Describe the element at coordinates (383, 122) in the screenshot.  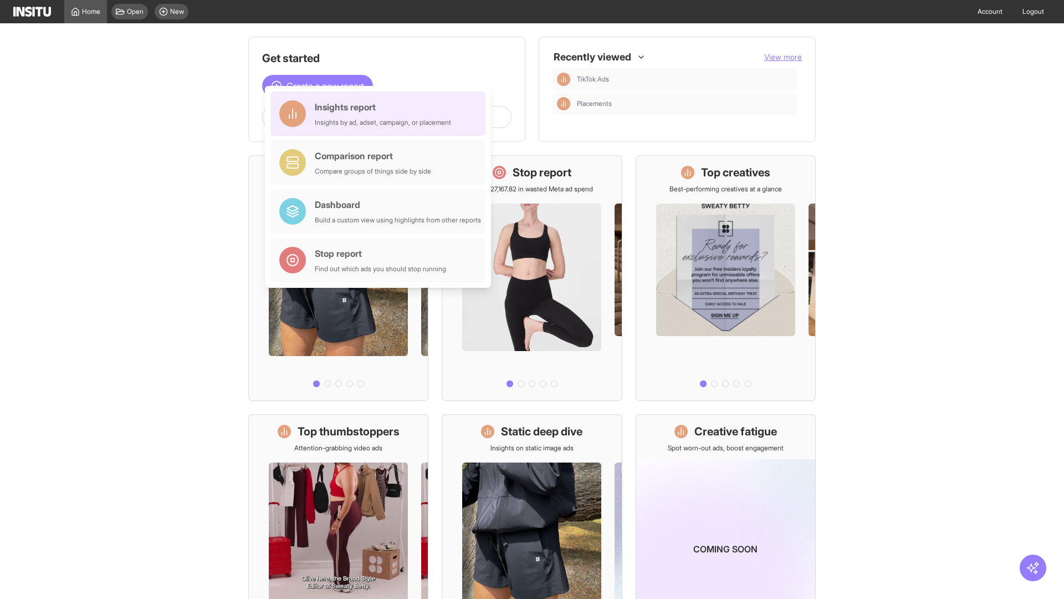
I see `div: Insights by ad, adset, campaign, or placement` at that location.